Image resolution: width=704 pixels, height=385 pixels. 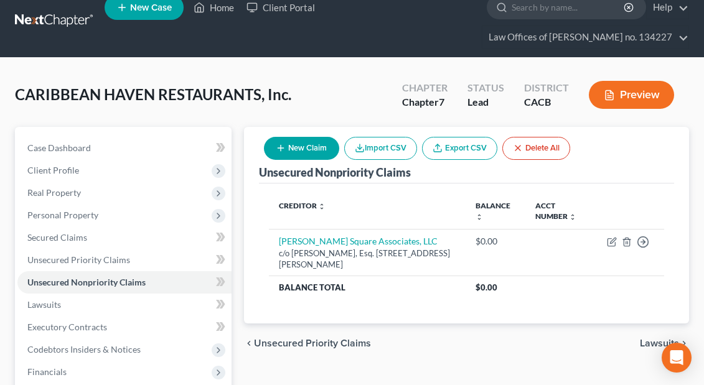 I want to click on div: Lead, so click(x=486, y=102).